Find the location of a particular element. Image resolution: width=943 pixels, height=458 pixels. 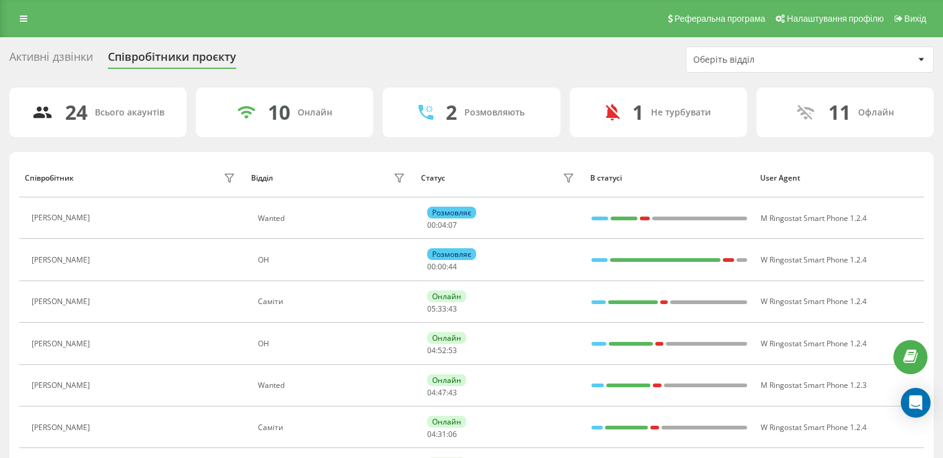

div: Розмовляють is located at coordinates (494, 112).